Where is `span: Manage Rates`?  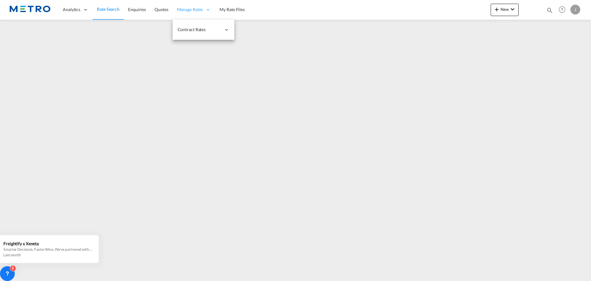
span: Manage Rates is located at coordinates (190, 10).